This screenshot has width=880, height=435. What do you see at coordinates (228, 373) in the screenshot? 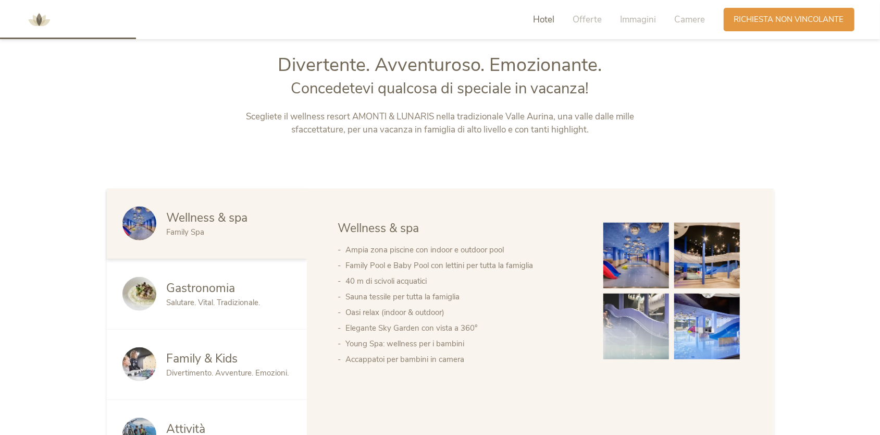
I see `span: Divertimento. Avventure. Emozioni.` at bounding box center [228, 373].